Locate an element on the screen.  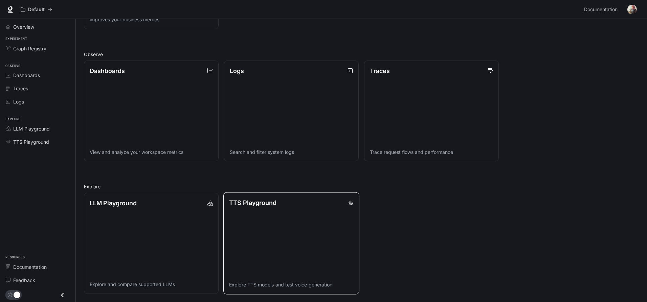
span: Overview is located at coordinates (24, 27).